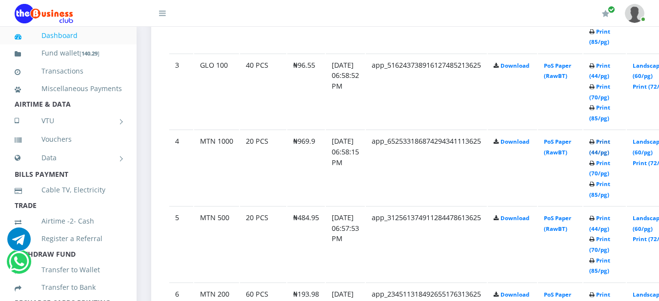  Describe the element at coordinates (263, 91) in the screenshot. I see `td: 40 PCS` at that location.